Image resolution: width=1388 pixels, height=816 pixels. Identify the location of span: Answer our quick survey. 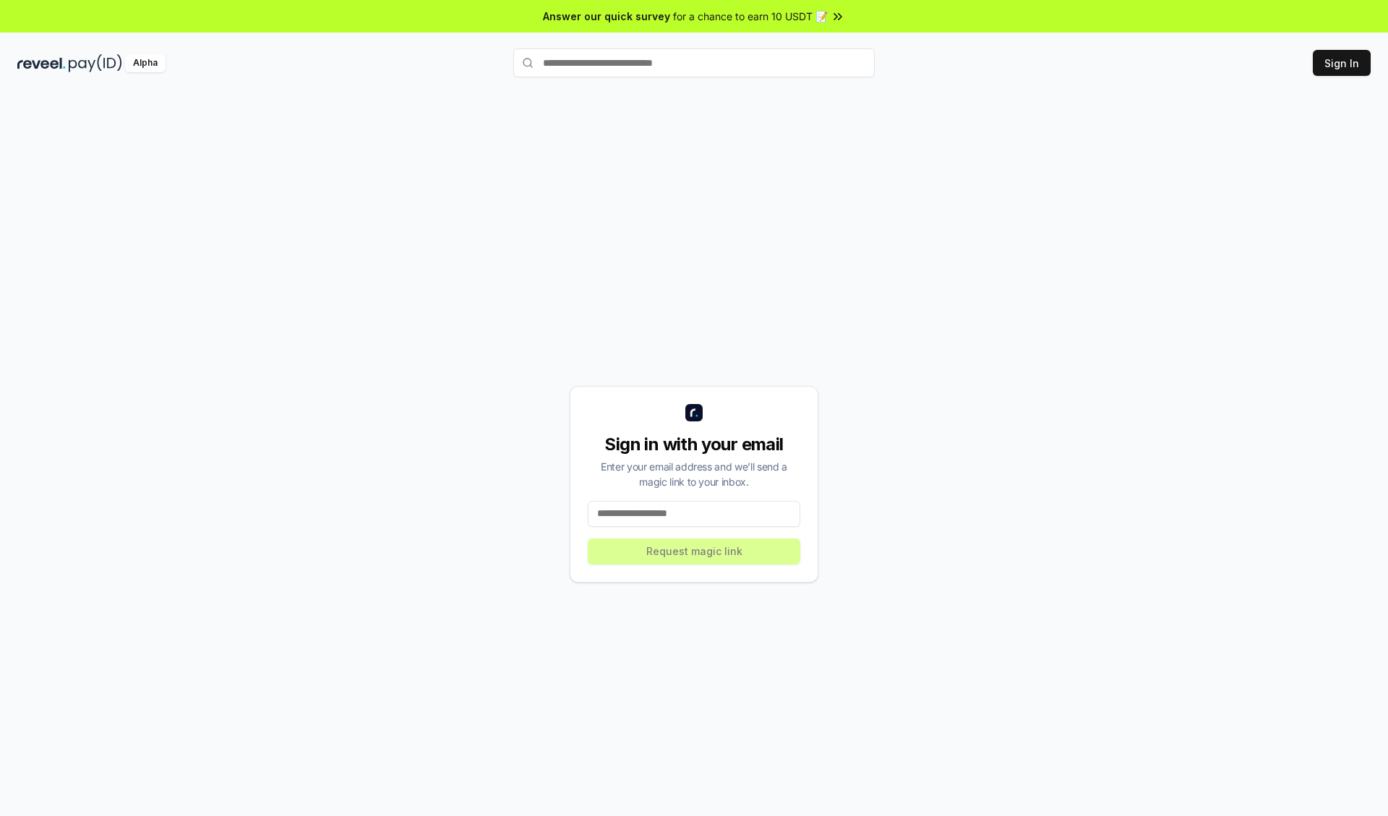
(606, 16).